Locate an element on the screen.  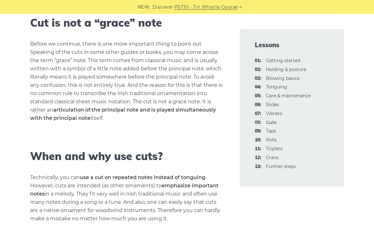
strong: use a cut on repeated notes instead of tonguing is located at coordinates (143, 178).